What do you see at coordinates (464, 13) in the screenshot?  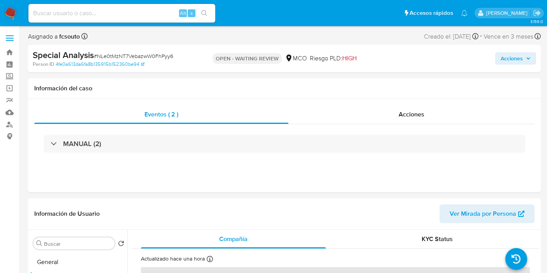 I see `a: Notificaciones` at bounding box center [464, 13].